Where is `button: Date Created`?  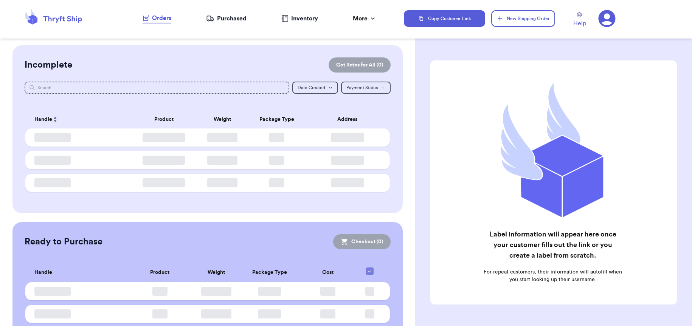
button: Date Created is located at coordinates (315, 88).